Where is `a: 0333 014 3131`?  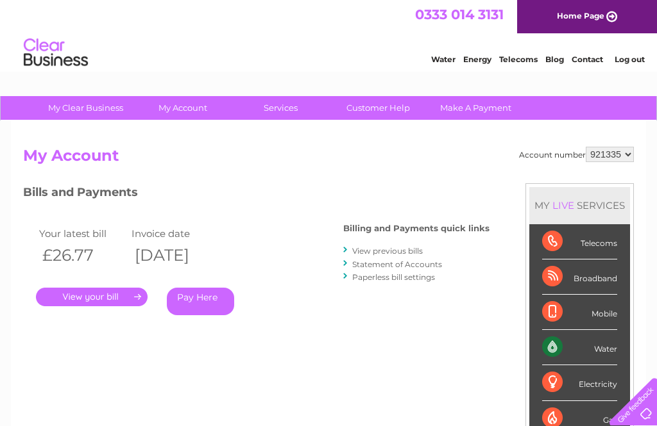 a: 0333 014 3131 is located at coordinates (459, 14).